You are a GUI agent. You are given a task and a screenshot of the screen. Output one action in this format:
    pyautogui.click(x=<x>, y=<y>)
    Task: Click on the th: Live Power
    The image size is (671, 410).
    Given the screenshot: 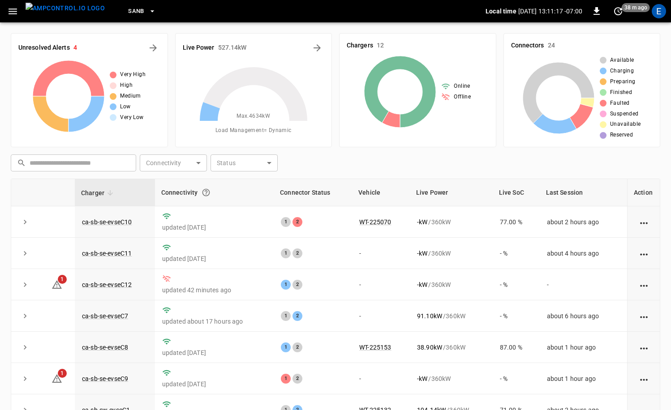 What is the action you would take?
    pyautogui.click(x=451, y=193)
    